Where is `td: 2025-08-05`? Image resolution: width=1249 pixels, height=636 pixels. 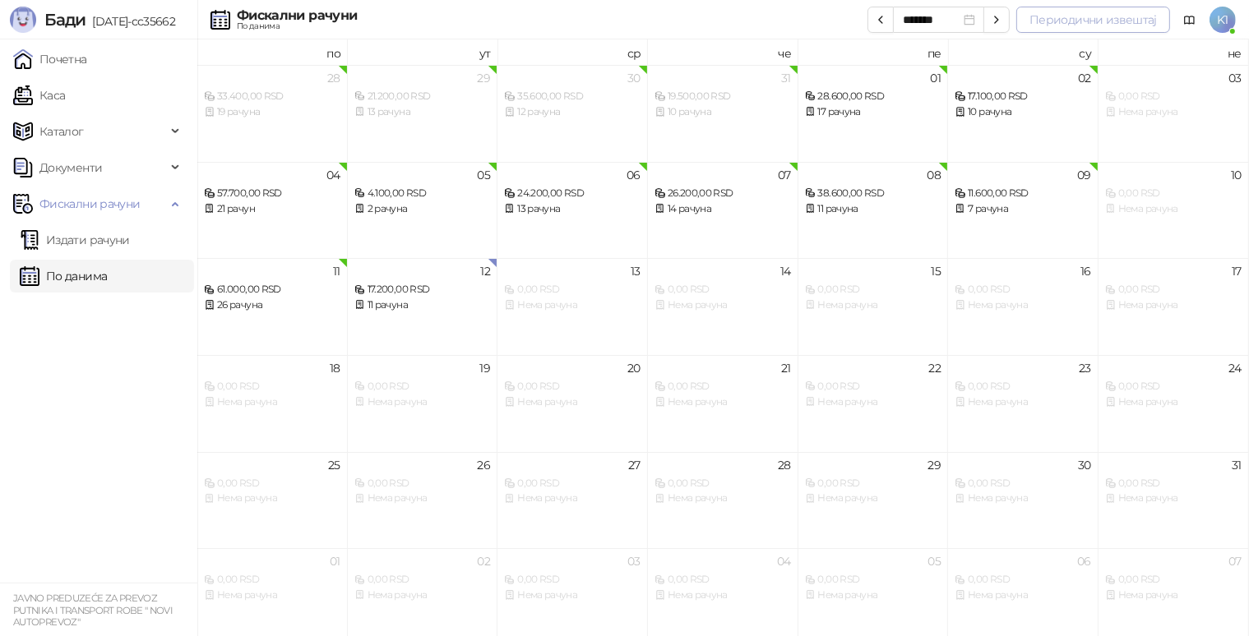 td: 2025-08-05 is located at coordinates (423, 210).